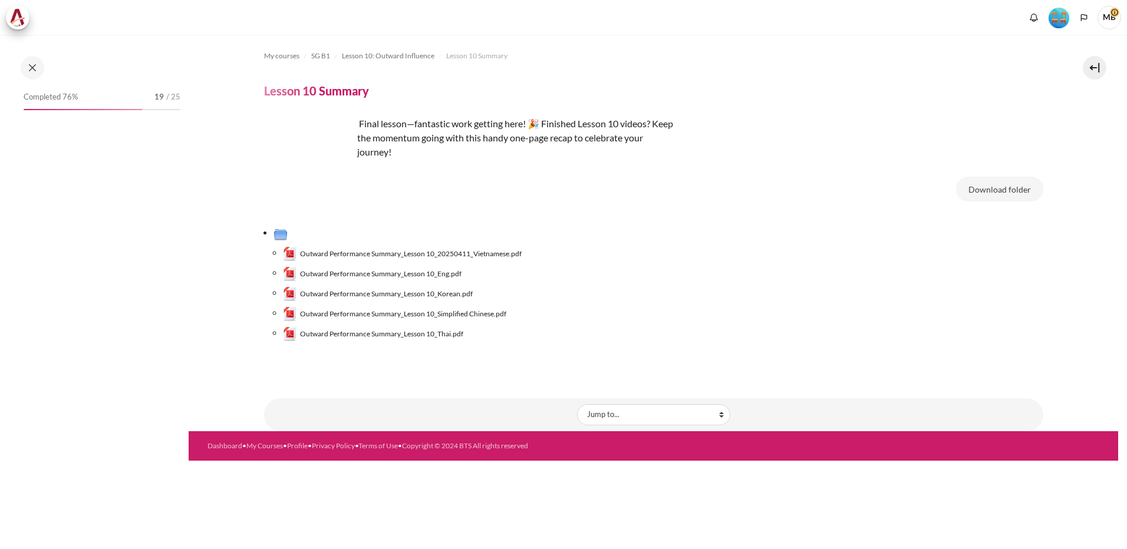 The width and height of the screenshot is (1127, 549). I want to click on span: My courses, so click(282, 56).